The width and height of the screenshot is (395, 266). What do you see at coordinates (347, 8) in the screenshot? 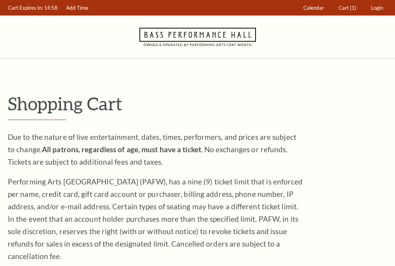
I see `a: Cart (1)` at bounding box center [347, 8].